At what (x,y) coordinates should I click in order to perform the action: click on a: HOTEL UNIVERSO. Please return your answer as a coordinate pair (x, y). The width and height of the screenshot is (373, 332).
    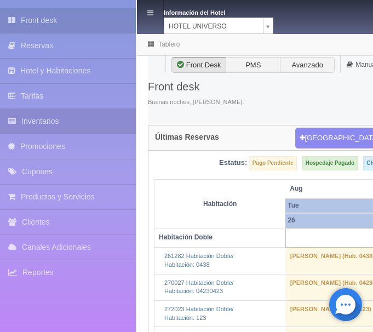
    Looking at the image, I should click on (219, 26).